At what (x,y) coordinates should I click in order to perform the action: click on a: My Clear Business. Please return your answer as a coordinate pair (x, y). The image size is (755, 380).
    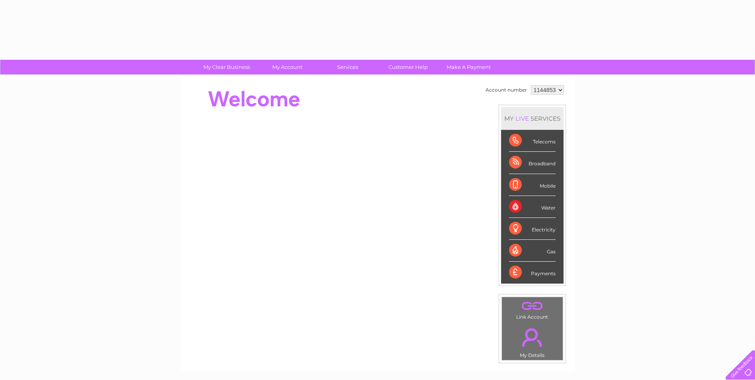
    Looking at the image, I should click on (226, 67).